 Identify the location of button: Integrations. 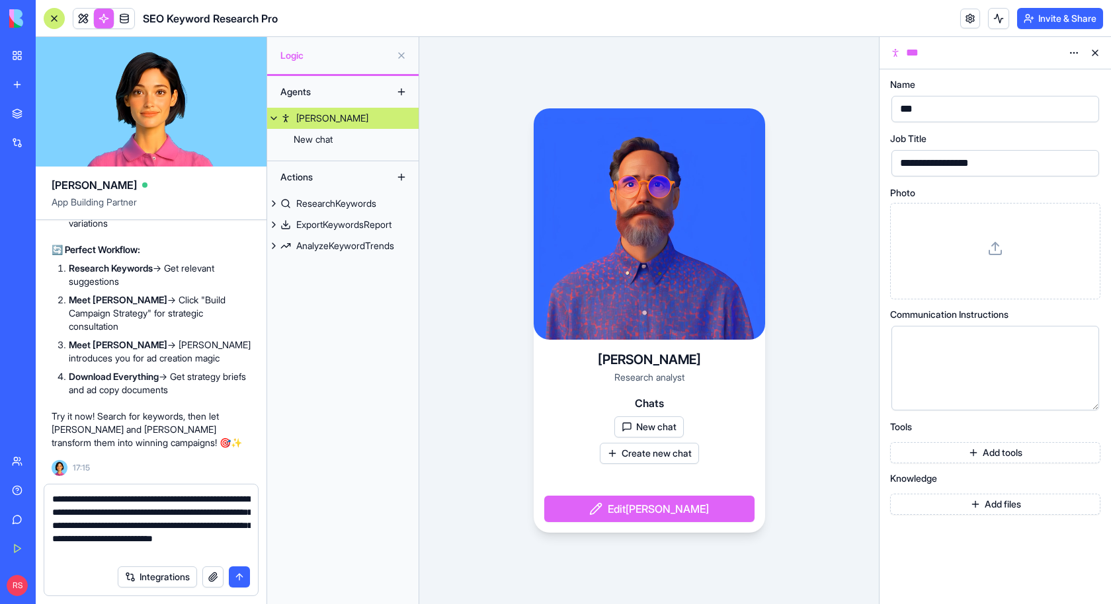
(157, 577).